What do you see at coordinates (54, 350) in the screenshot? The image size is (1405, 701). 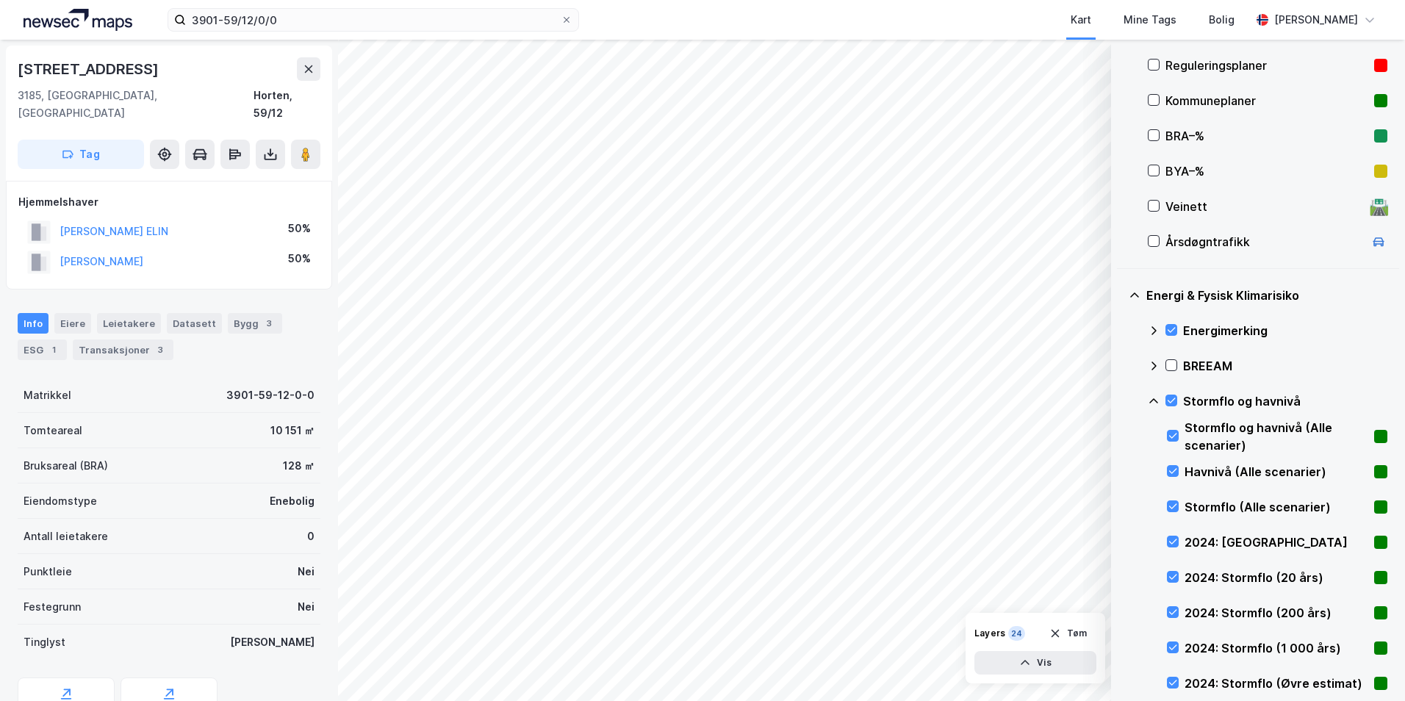 I see `div: 1` at bounding box center [54, 350].